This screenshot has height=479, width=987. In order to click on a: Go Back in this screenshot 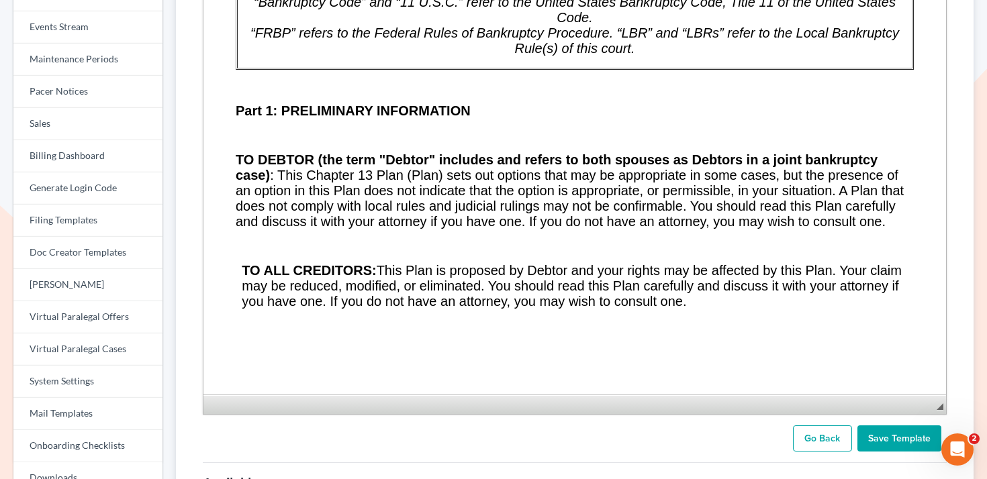, I will do `click(822, 439)`.